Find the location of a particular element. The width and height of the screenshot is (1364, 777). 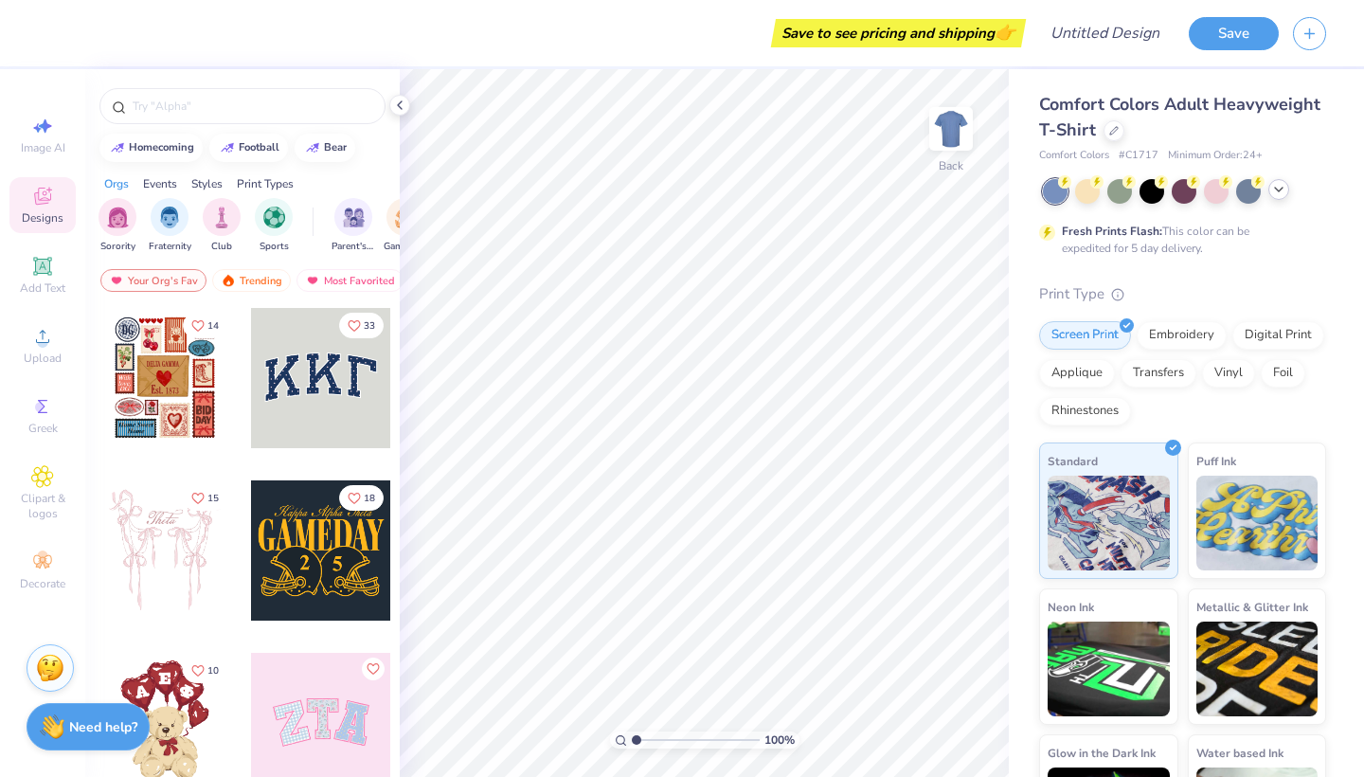

img: Parent's Weekend Image is located at coordinates (353, 217).